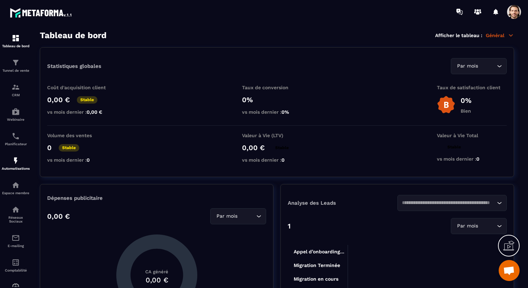 Image resolution: width=528 pixels, height=288 pixels. What do you see at coordinates (49, 147) in the screenshot?
I see `p: 0` at bounding box center [49, 147].